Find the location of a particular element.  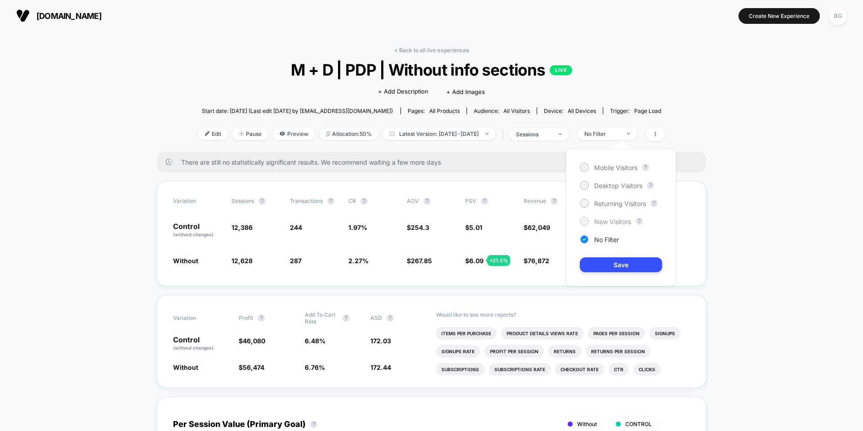

span: Returning Visitors is located at coordinates (620, 203).